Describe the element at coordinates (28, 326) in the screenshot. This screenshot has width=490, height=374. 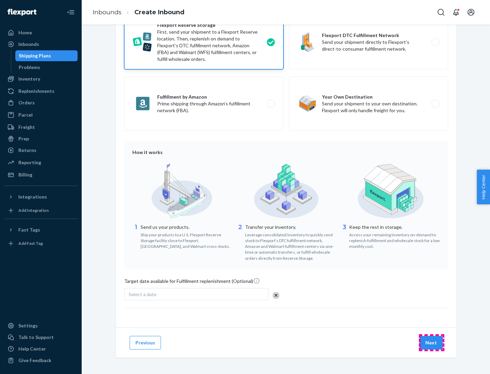
I see `div: Settings` at that location.